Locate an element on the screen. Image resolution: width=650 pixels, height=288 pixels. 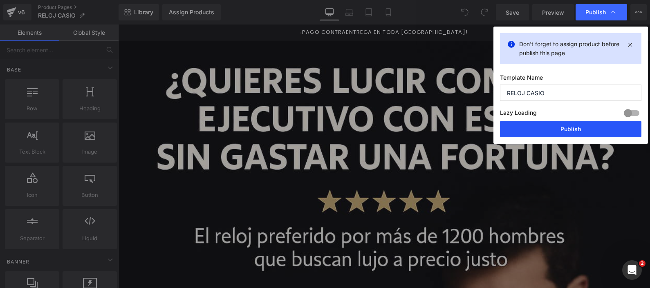
span: 2 is located at coordinates (642, 264).